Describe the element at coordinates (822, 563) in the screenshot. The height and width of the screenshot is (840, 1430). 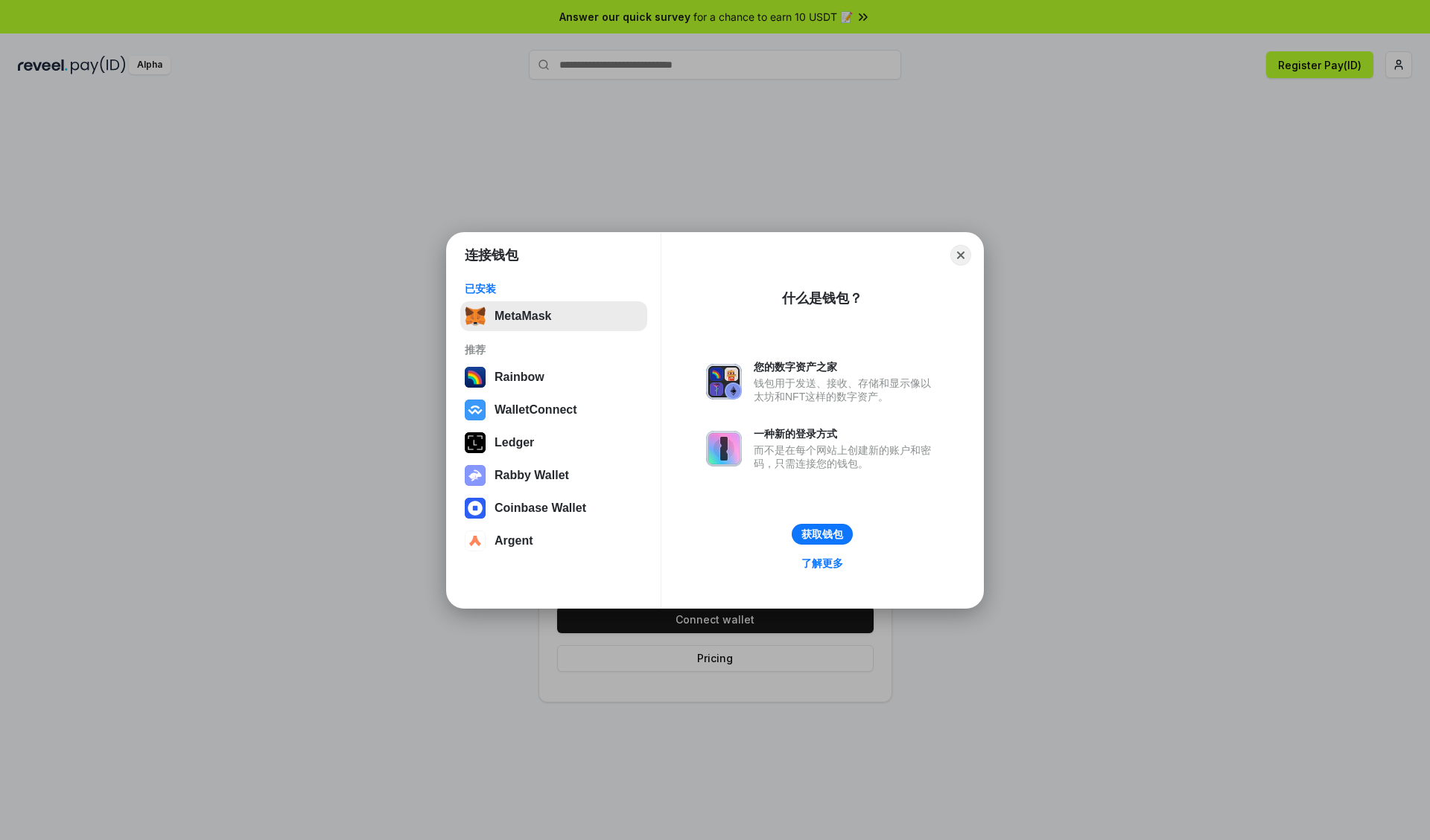
I see `div: 了解更多` at that location.